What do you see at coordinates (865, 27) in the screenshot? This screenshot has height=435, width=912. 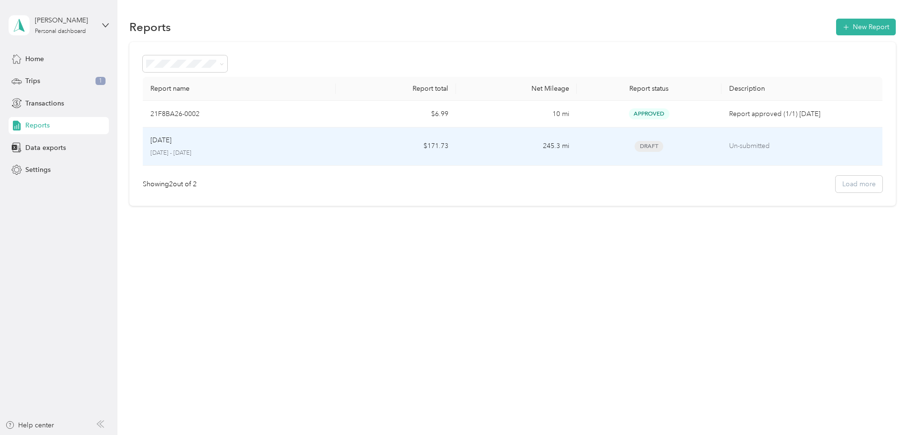 I see `button: New Report` at bounding box center [865, 27].